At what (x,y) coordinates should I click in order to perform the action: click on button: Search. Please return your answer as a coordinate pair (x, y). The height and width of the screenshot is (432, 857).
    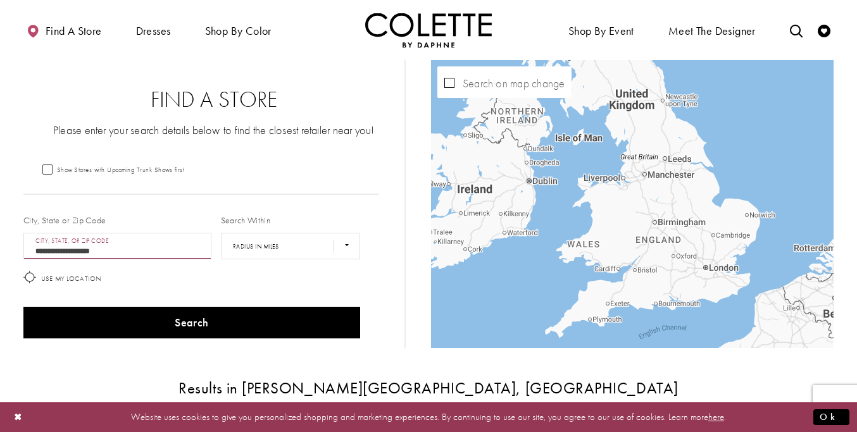
    Looking at the image, I should click on (192, 323).